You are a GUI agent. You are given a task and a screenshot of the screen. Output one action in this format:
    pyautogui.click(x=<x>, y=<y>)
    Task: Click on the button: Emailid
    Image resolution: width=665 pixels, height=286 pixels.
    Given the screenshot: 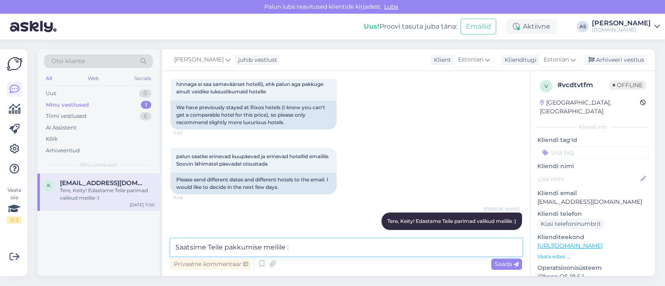 What is the action you would take?
    pyautogui.click(x=478, y=27)
    